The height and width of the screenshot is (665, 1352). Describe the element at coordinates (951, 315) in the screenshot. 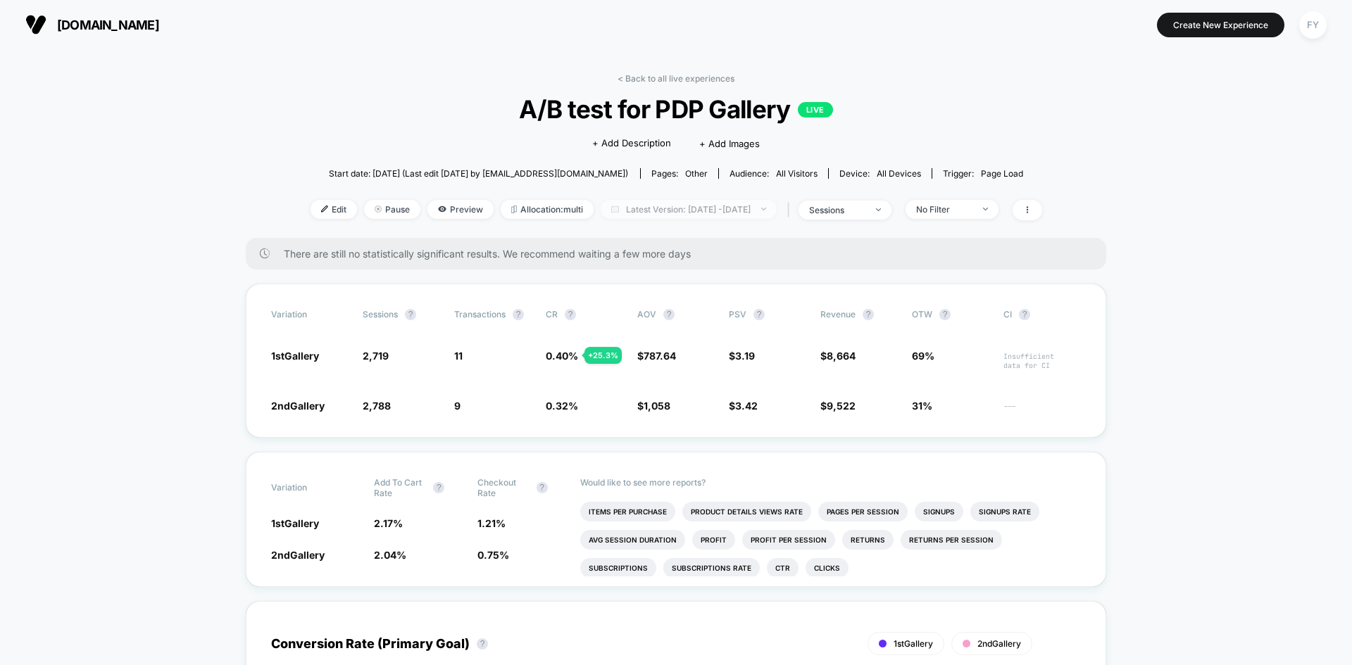

I see `span: OTW` at that location.